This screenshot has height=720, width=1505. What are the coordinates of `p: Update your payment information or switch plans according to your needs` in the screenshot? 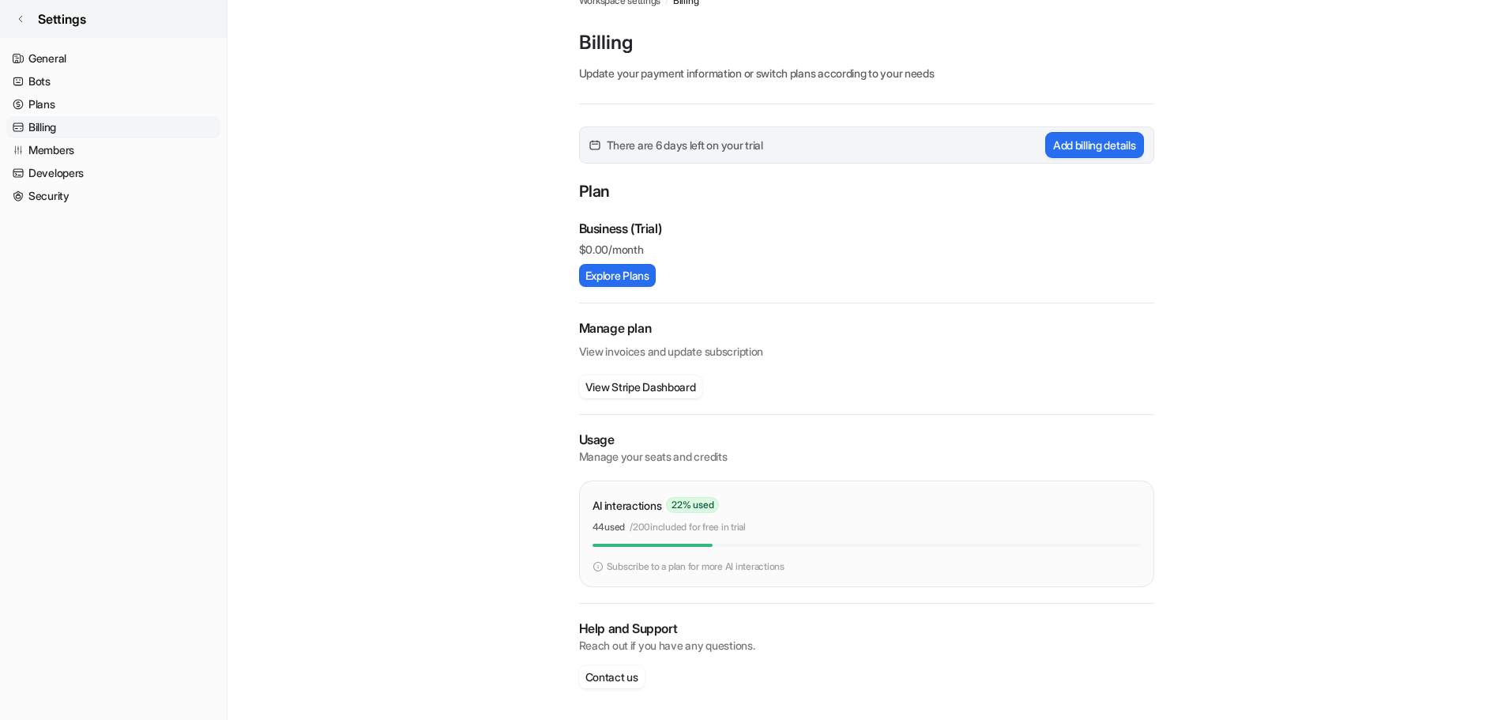 It's located at (867, 73).